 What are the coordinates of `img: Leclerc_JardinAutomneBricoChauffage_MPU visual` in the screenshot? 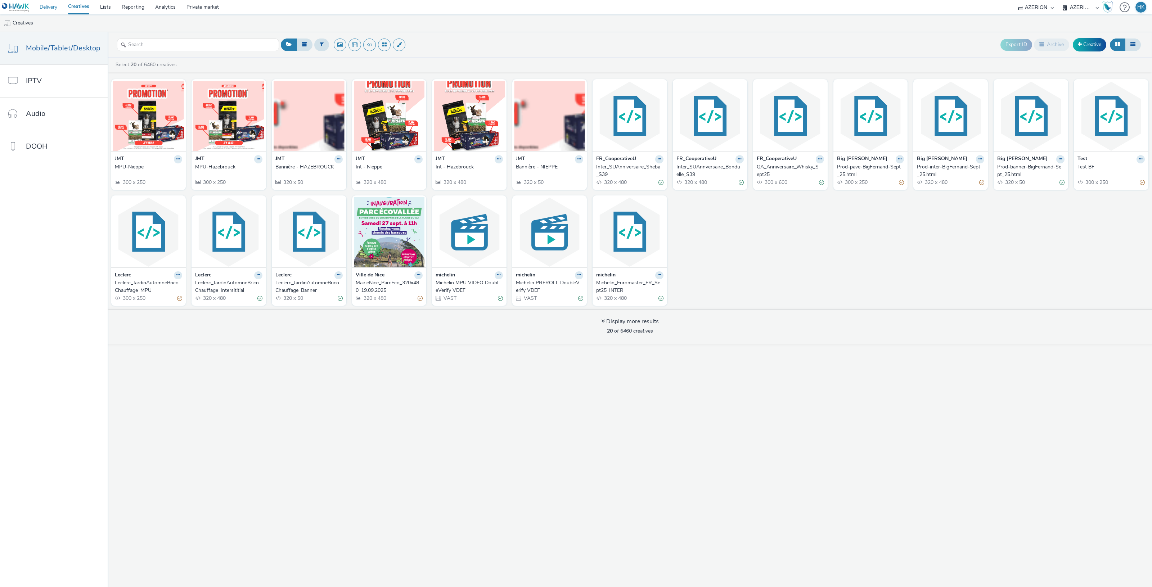 It's located at (148, 232).